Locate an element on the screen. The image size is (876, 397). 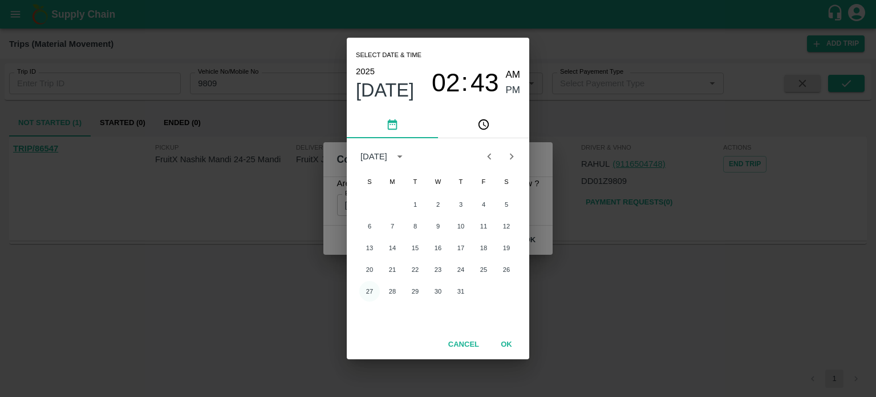
button: 6 is located at coordinates (370, 226).